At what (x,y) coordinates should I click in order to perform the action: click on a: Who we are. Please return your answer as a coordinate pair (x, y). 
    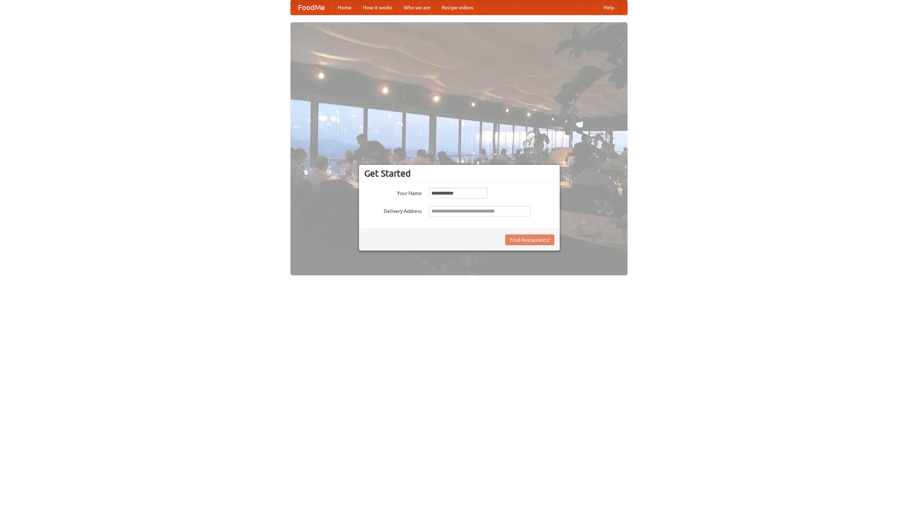
    Looking at the image, I should click on (417, 8).